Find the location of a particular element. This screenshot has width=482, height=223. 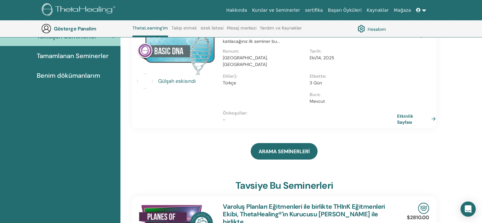

font: Türkçe is located at coordinates (229, 83).